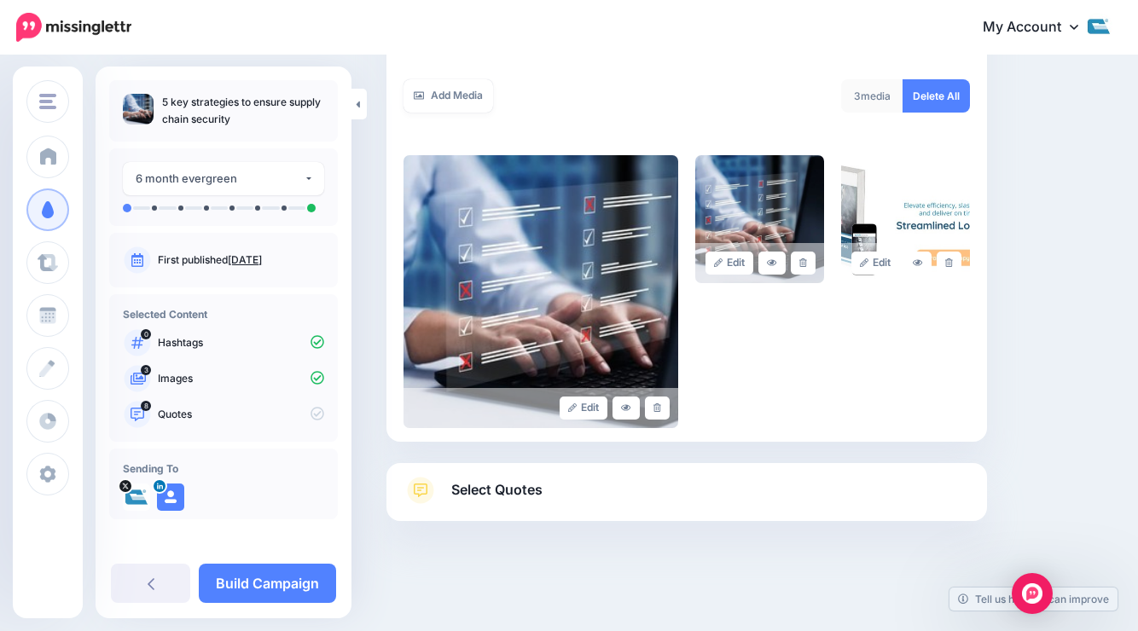 This screenshot has width=1138, height=631. Describe the element at coordinates (48, 102) in the screenshot. I see `img: menu.png` at that location.